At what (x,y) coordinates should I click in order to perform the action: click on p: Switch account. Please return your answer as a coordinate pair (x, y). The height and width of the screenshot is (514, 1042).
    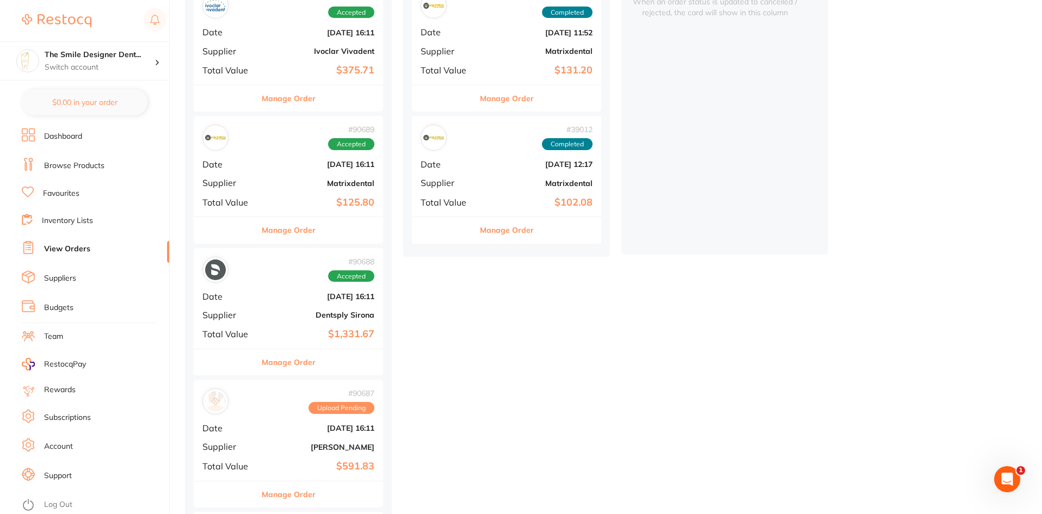
    Looking at the image, I should click on (100, 67).